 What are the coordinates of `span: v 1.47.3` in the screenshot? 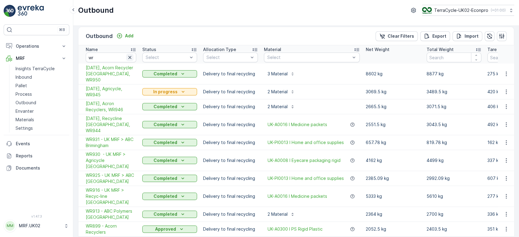 It's located at (37, 217).